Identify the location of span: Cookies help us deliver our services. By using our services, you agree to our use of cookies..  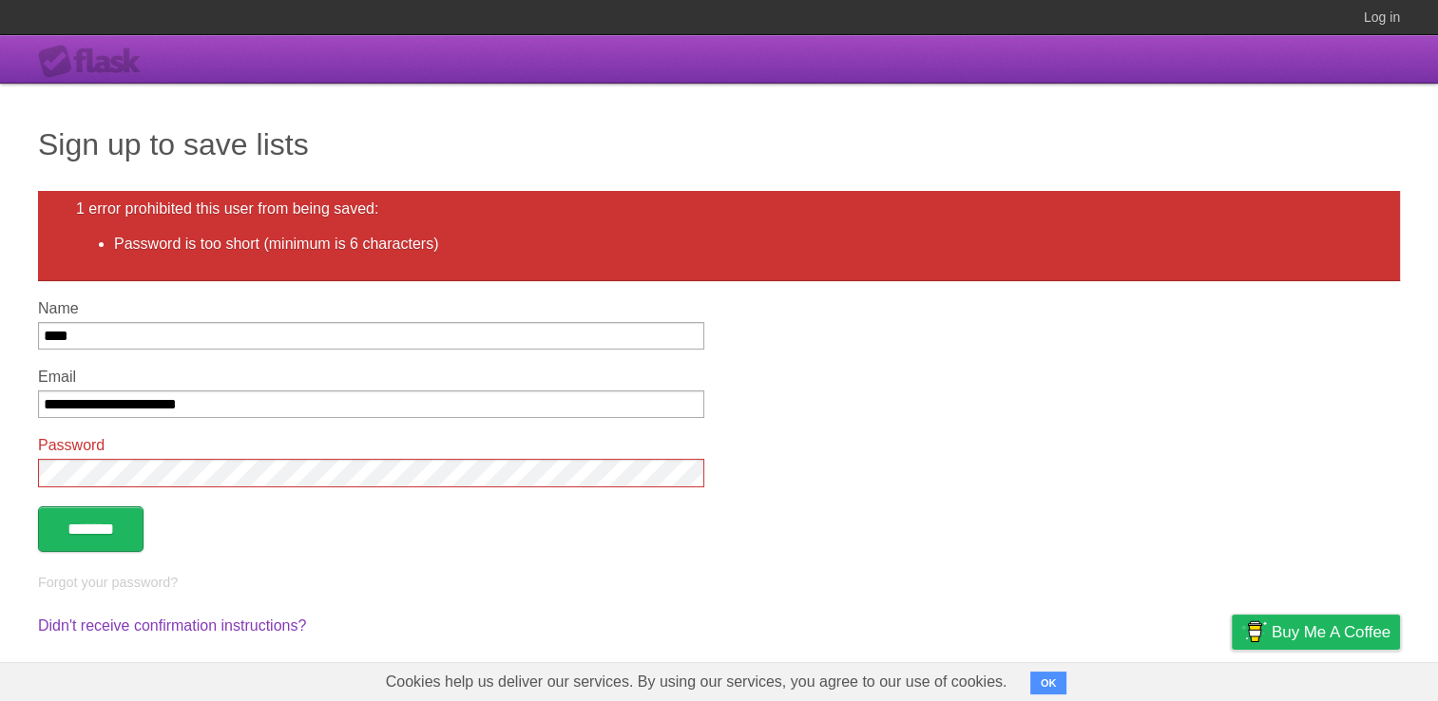
(697, 682).